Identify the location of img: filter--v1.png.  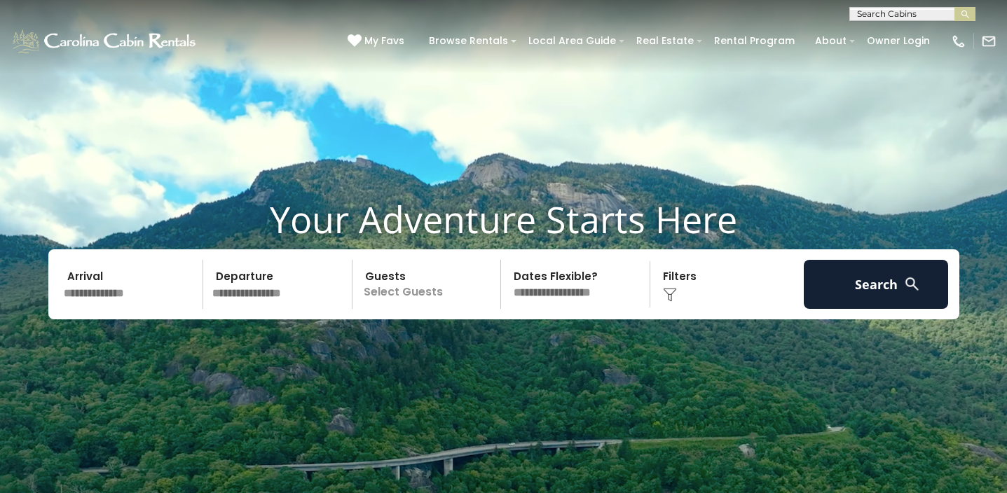
(670, 295).